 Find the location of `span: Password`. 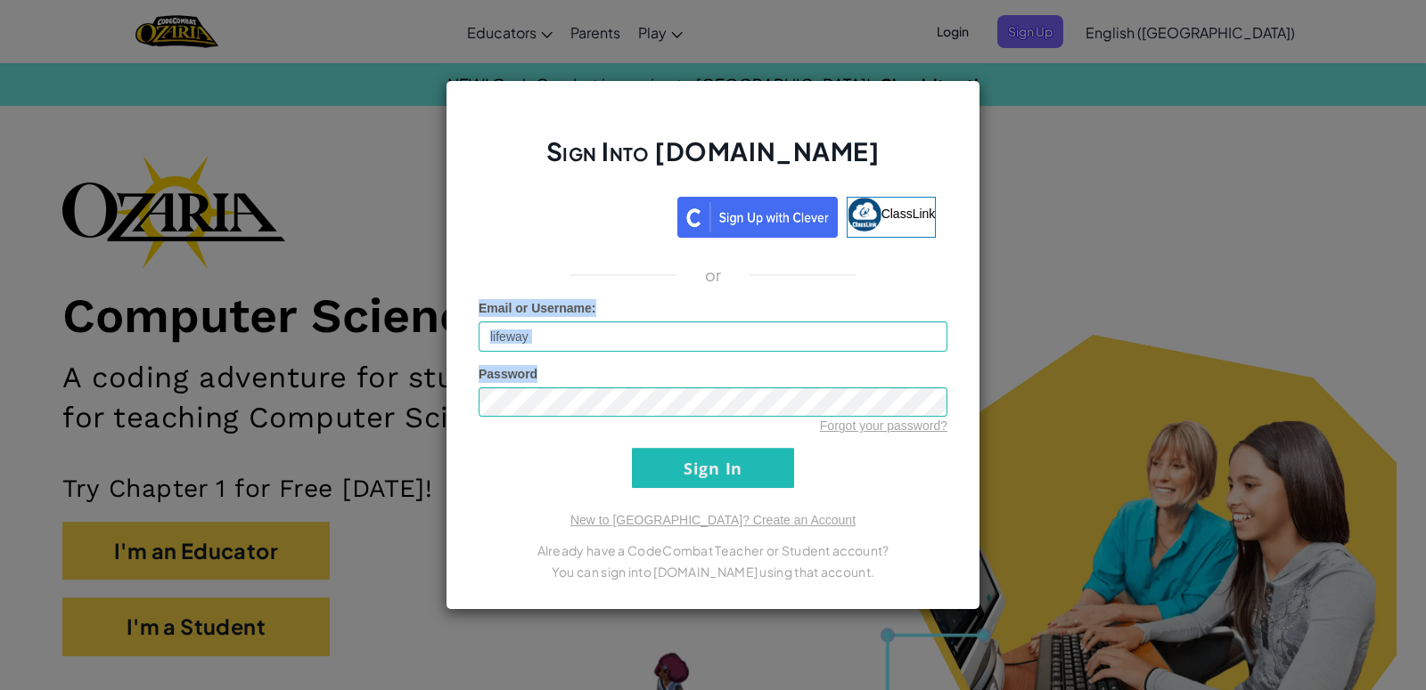

span: Password is located at coordinates (508, 374).